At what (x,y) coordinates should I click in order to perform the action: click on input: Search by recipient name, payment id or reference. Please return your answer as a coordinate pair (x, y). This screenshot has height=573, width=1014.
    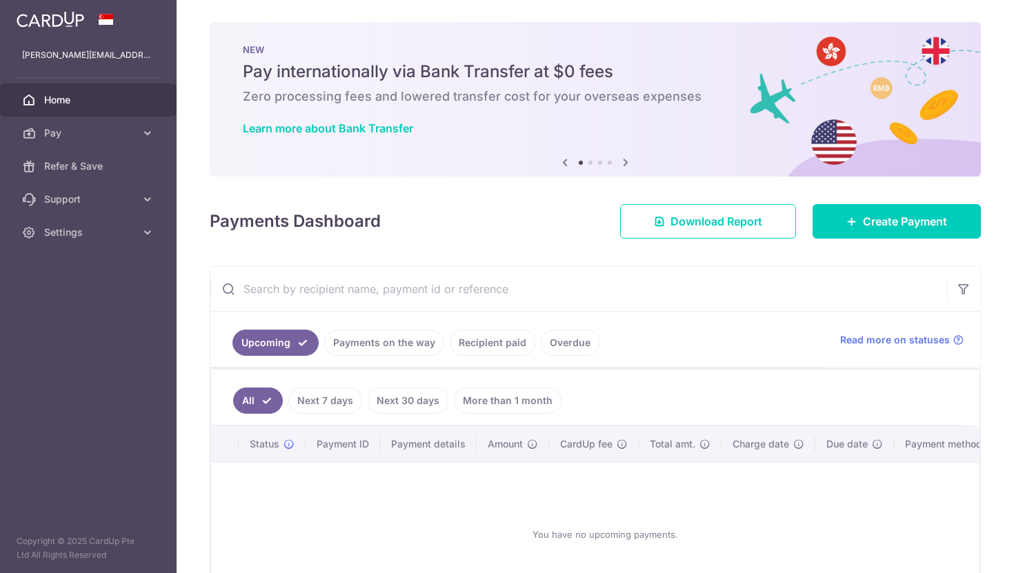
    Looking at the image, I should click on (579, 289).